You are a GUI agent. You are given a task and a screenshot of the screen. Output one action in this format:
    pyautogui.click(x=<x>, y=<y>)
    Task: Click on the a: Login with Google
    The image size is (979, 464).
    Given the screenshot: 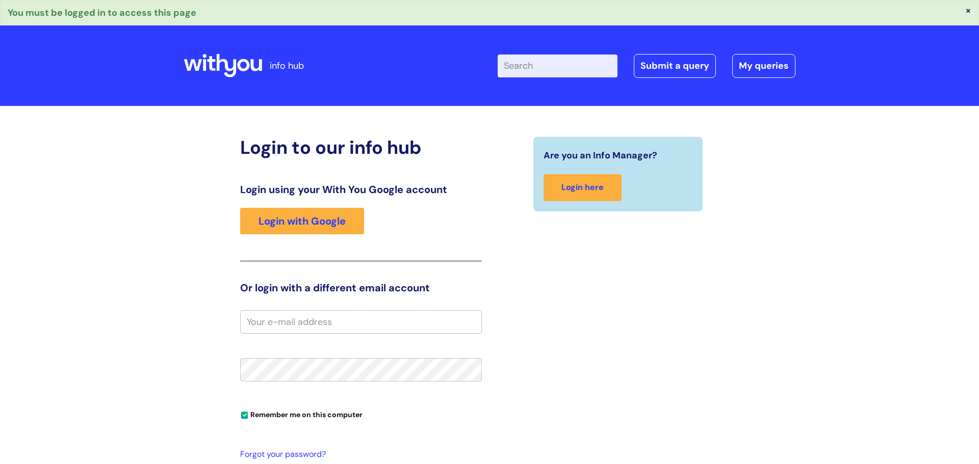 What is the action you would take?
    pyautogui.click(x=302, y=221)
    